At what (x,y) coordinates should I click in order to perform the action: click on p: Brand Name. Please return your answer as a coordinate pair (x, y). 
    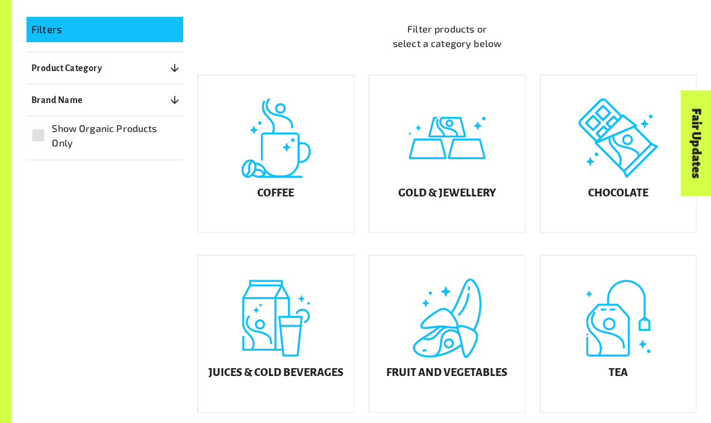
    Looking at the image, I should click on (57, 100).